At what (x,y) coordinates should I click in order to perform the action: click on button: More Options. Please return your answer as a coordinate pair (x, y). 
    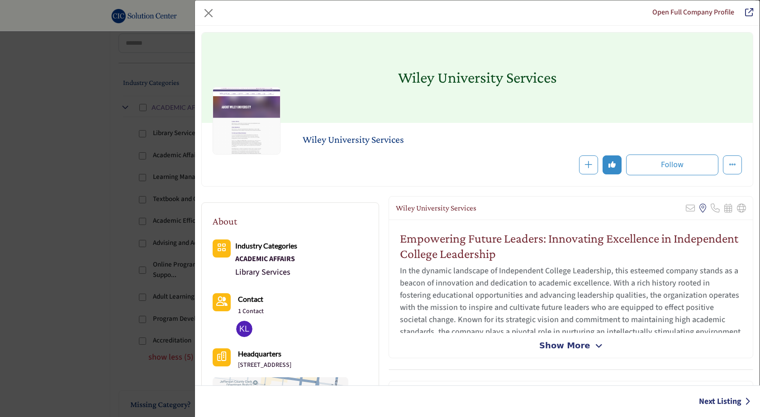
    Looking at the image, I should click on (732, 165).